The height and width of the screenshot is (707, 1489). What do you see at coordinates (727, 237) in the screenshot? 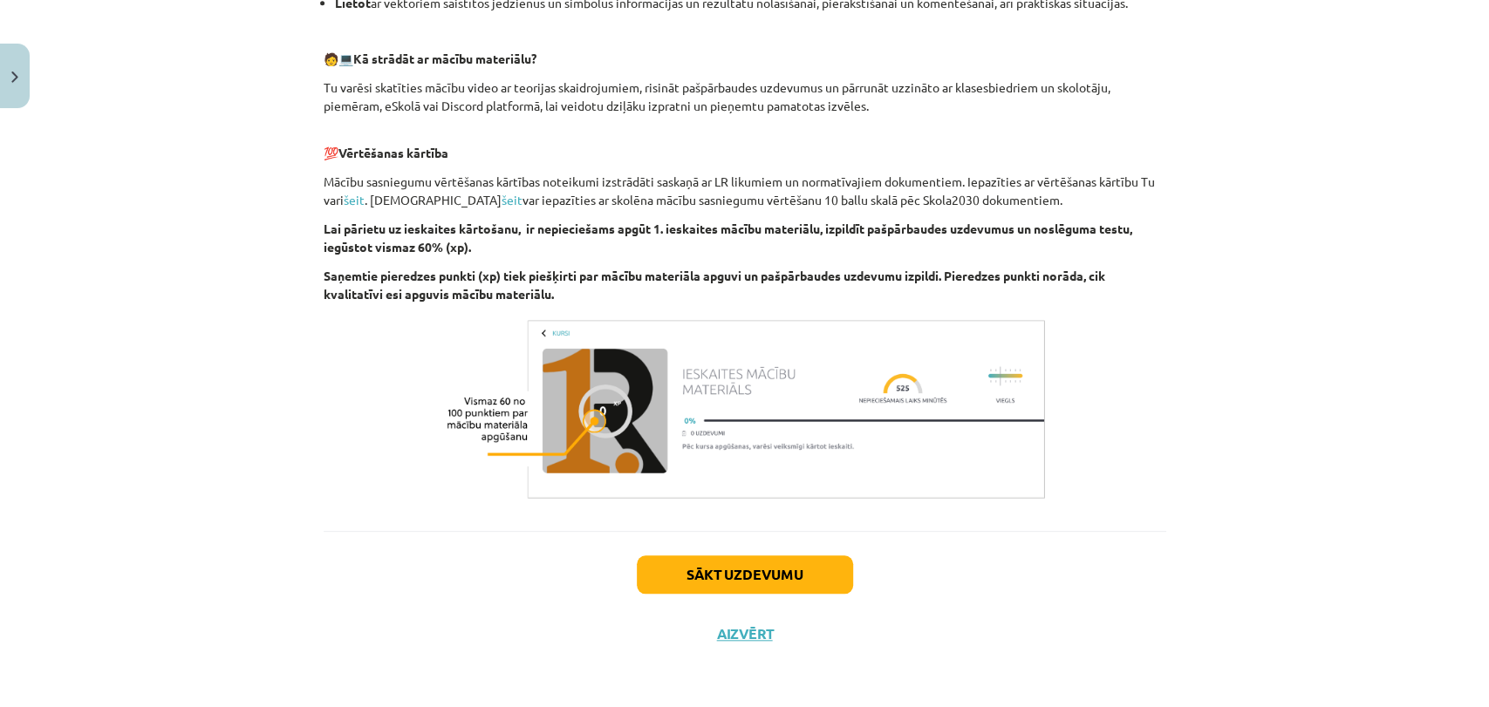
I see `strong: Lai pārietu uz ieskaites kārtošanu, ir nepieciešams apgūt 1. ieskaites mācību materiālu, izpildīt...` at bounding box center [727, 237].